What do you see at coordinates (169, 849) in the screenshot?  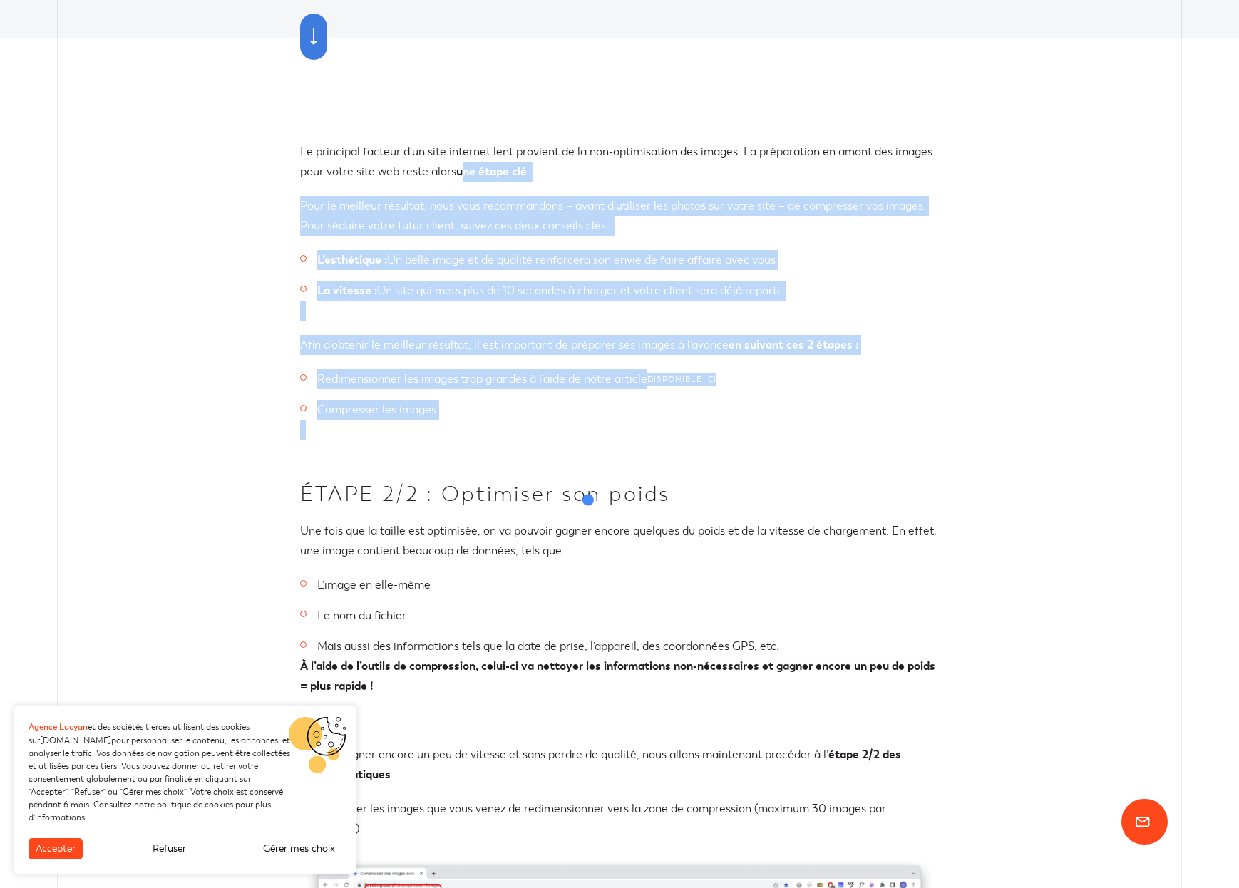 I see `button: Refuser` at bounding box center [169, 849].